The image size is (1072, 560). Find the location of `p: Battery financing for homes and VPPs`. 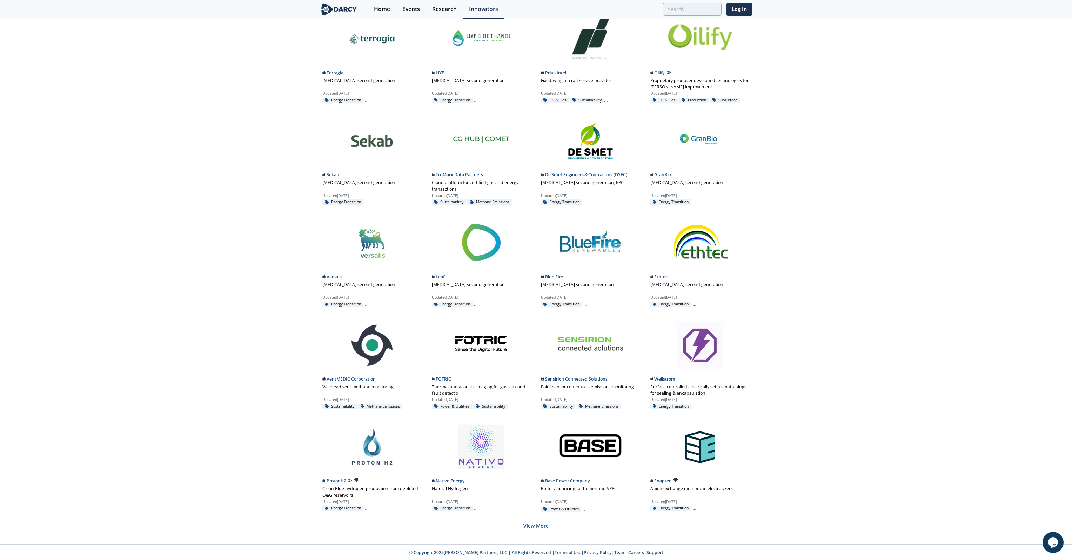

p: Battery financing for homes and VPPs is located at coordinates (579, 488).